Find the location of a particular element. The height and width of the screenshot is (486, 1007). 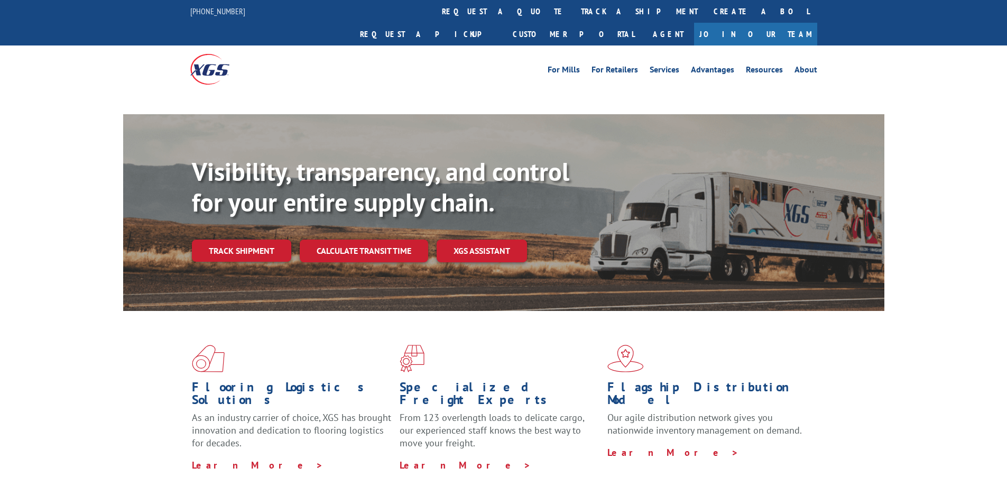

a: Customer Portal is located at coordinates (573, 34).